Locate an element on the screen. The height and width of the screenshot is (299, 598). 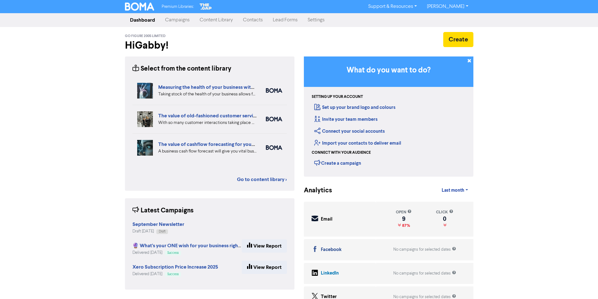
div: Facebook is located at coordinates (331, 250).